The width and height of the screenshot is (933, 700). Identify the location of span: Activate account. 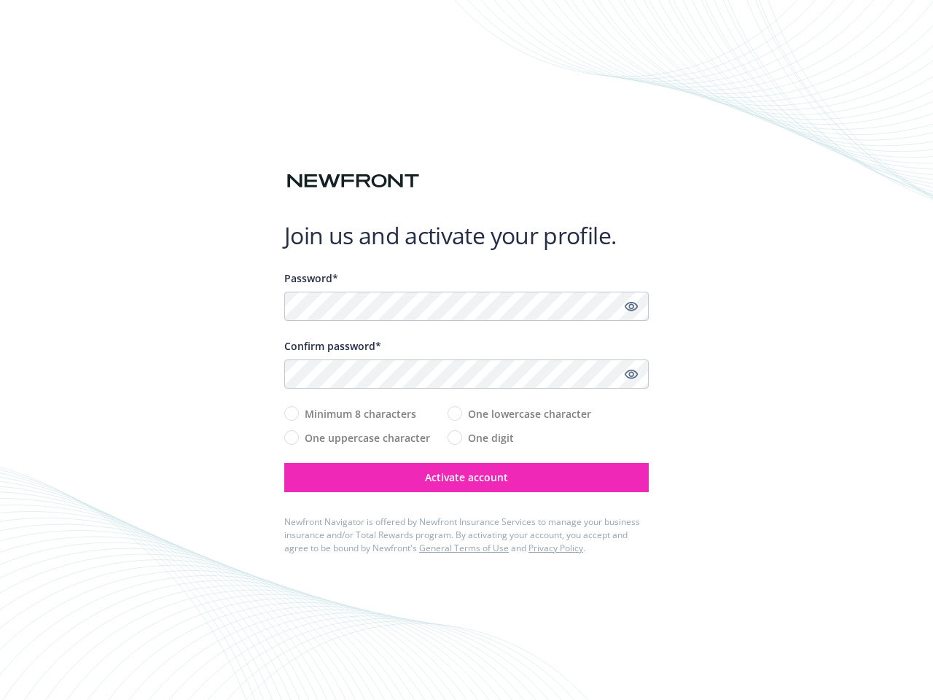
(467, 477).